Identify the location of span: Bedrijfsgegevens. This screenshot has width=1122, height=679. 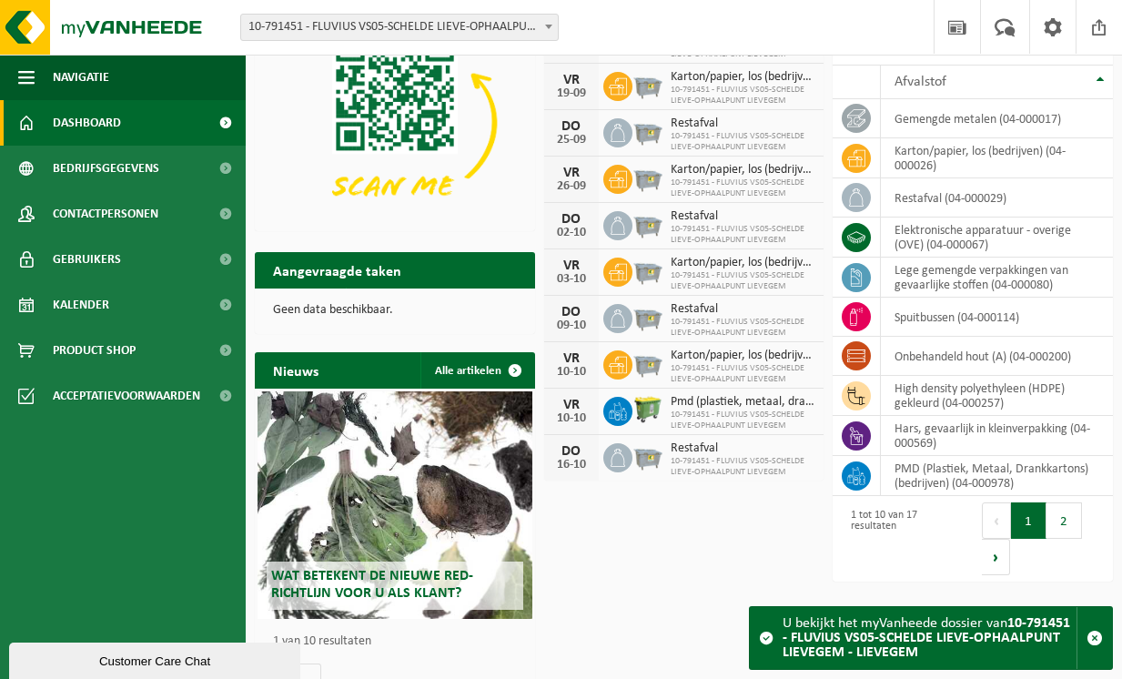
(106, 168).